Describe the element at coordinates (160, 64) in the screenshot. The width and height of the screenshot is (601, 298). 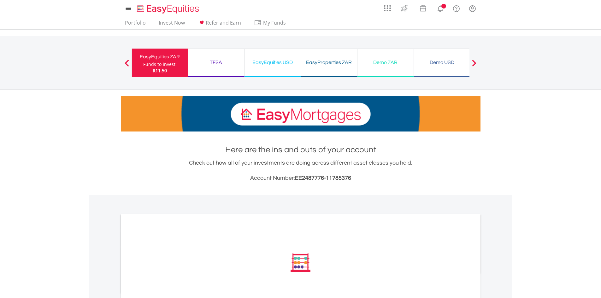
I see `div: Funds to invest:` at that location.